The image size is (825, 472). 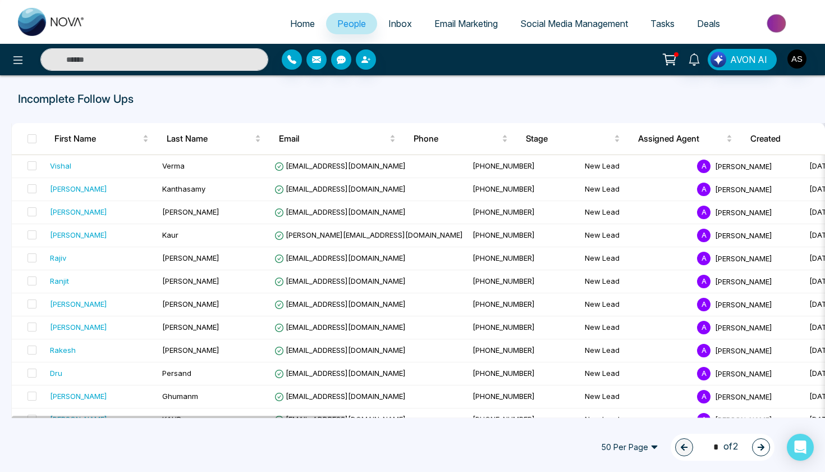 I want to click on span: Email Marketing, so click(x=466, y=24).